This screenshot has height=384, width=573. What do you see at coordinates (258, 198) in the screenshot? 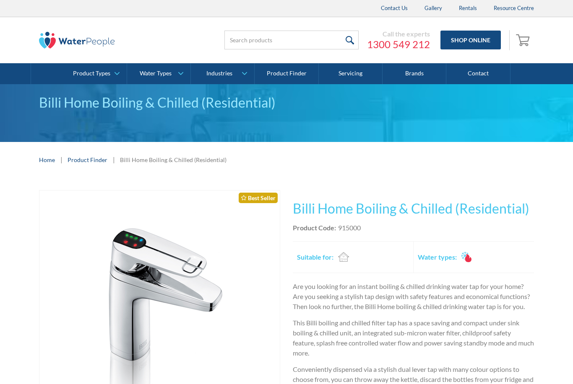
I see `div: Best Seller` at bounding box center [258, 198].